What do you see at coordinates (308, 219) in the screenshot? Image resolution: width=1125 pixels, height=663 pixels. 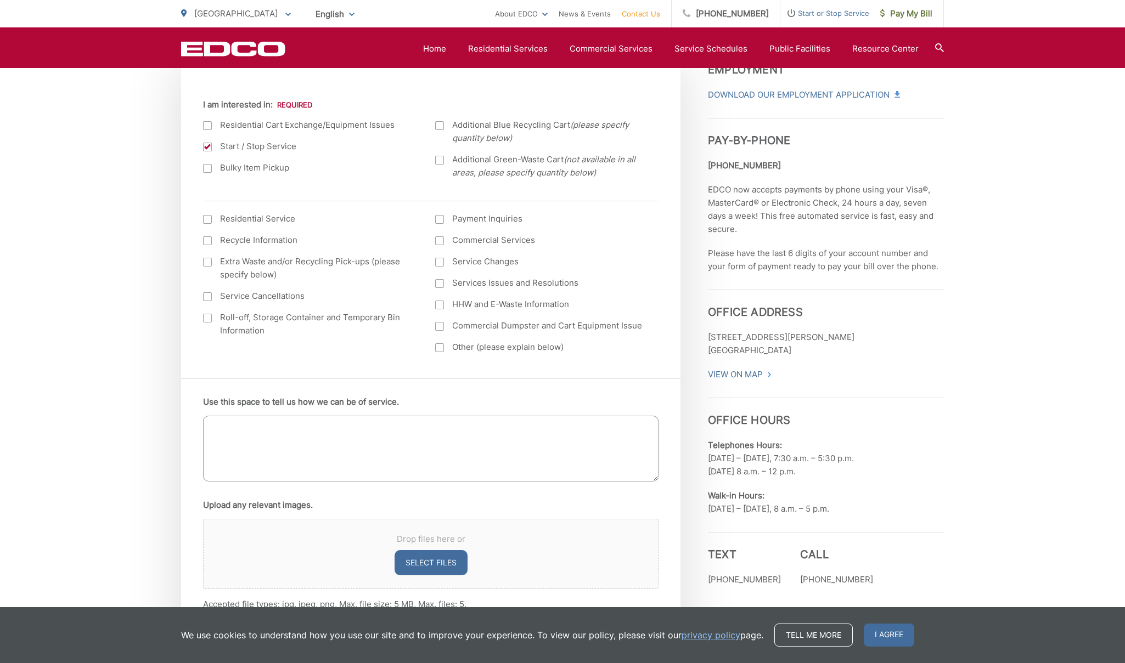 I see `label: Residential Service` at bounding box center [308, 219].